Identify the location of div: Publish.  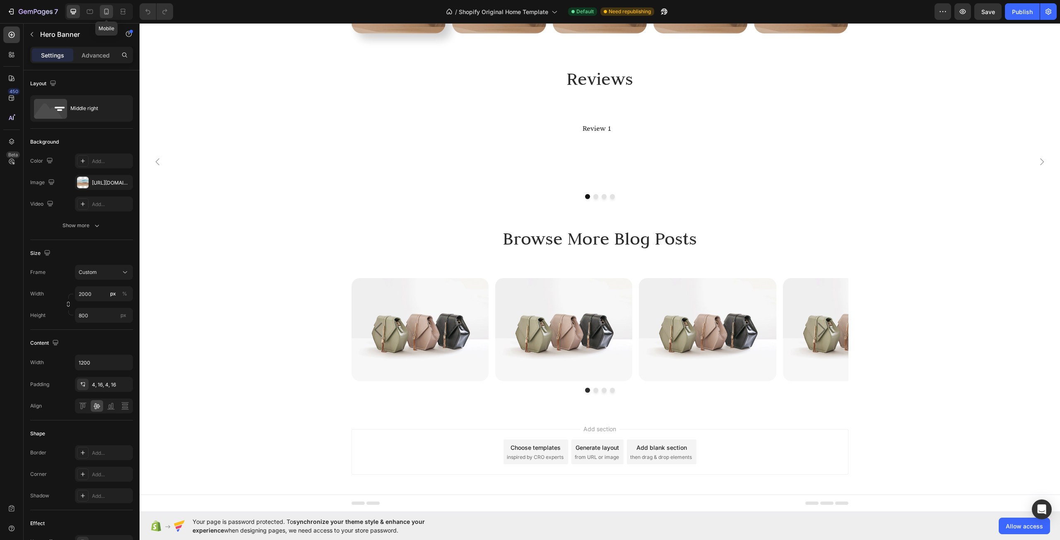
(1022, 12).